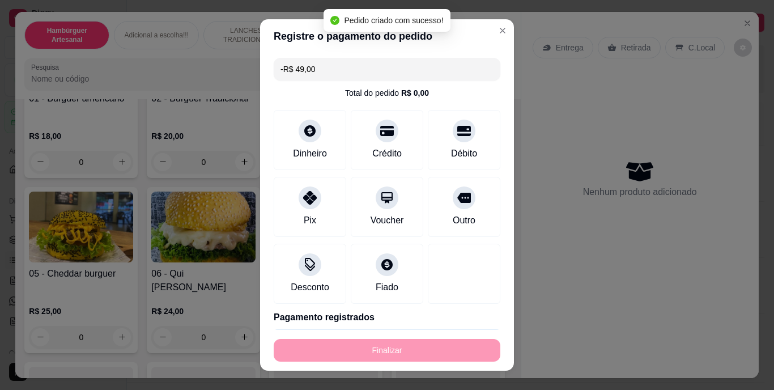 This screenshot has width=774, height=390. What do you see at coordinates (310, 153) in the screenshot?
I see `div: Dinheiro` at bounding box center [310, 153].